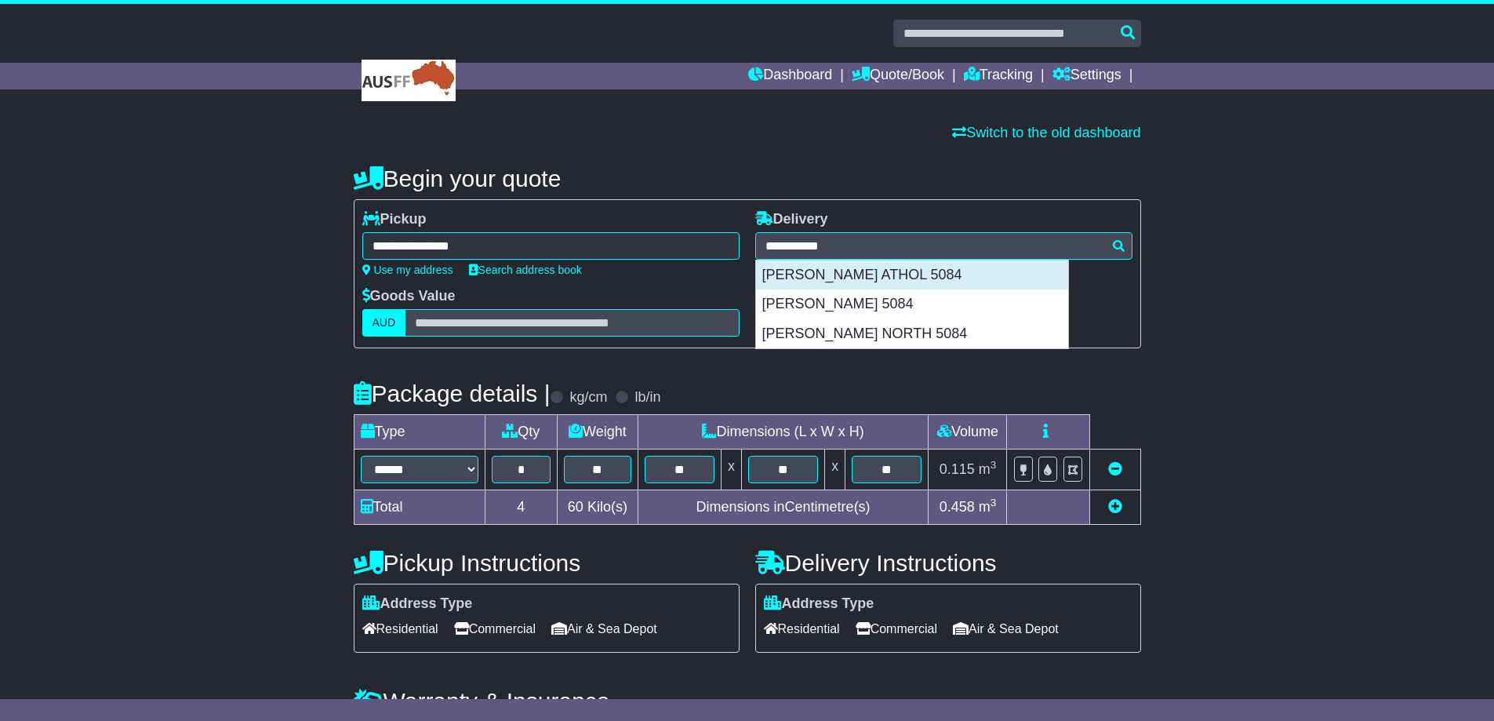 The width and height of the screenshot is (1494, 721). What do you see at coordinates (521, 507) in the screenshot?
I see `td: 4` at bounding box center [521, 507].